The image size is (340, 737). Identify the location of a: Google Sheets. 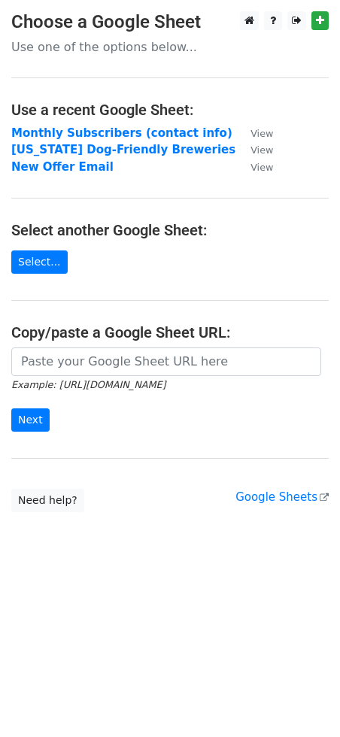
(282, 497).